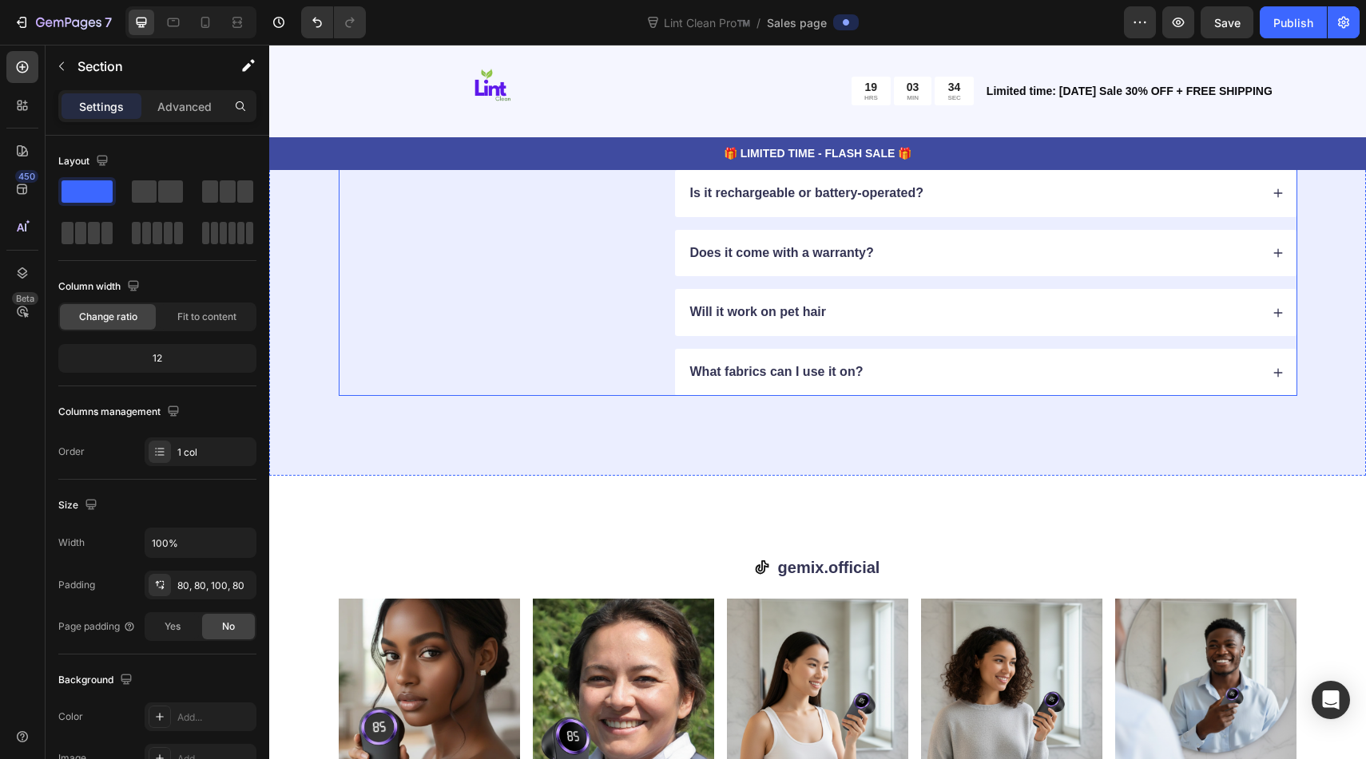 The width and height of the screenshot is (1366, 759). I want to click on strong: Will it work on pet hair, so click(489, 267).